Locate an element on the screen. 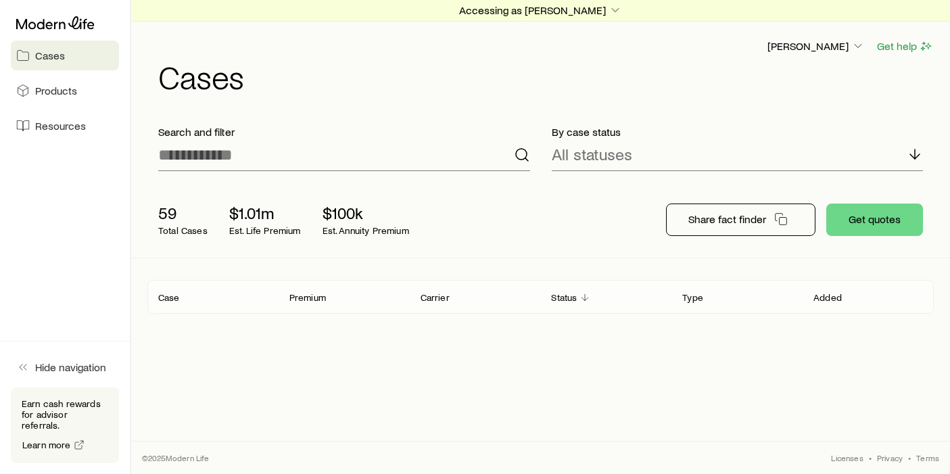  button: Get help is located at coordinates (905, 46).